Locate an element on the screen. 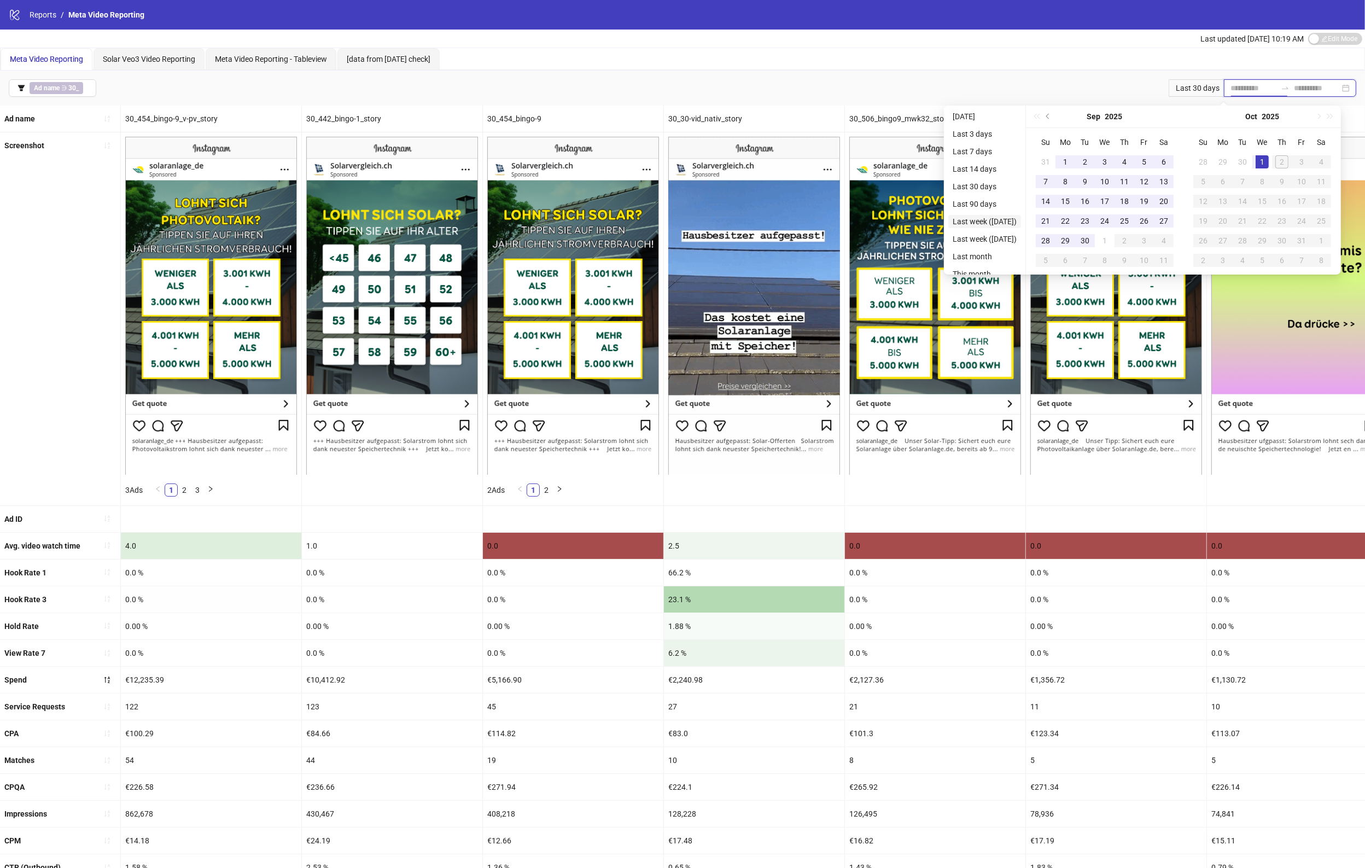 The image size is (1365, 868). td: 2025-10-04 is located at coordinates (1321, 162).